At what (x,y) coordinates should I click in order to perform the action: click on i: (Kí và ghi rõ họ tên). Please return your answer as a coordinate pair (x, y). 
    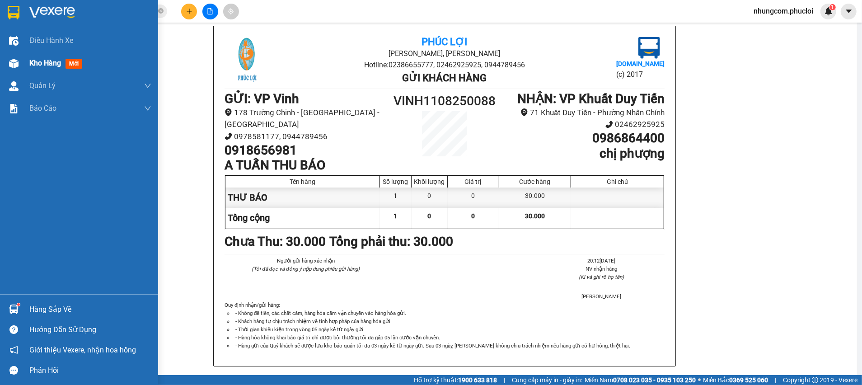
    Looking at the image, I should click on (601, 277).